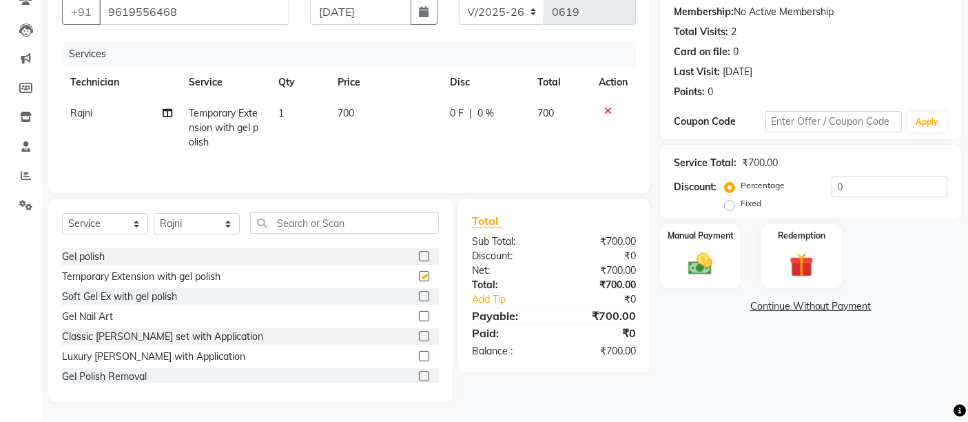 Image resolution: width=968 pixels, height=422 pixels. Describe the element at coordinates (457, 113) in the screenshot. I see `span: 0 F` at that location.